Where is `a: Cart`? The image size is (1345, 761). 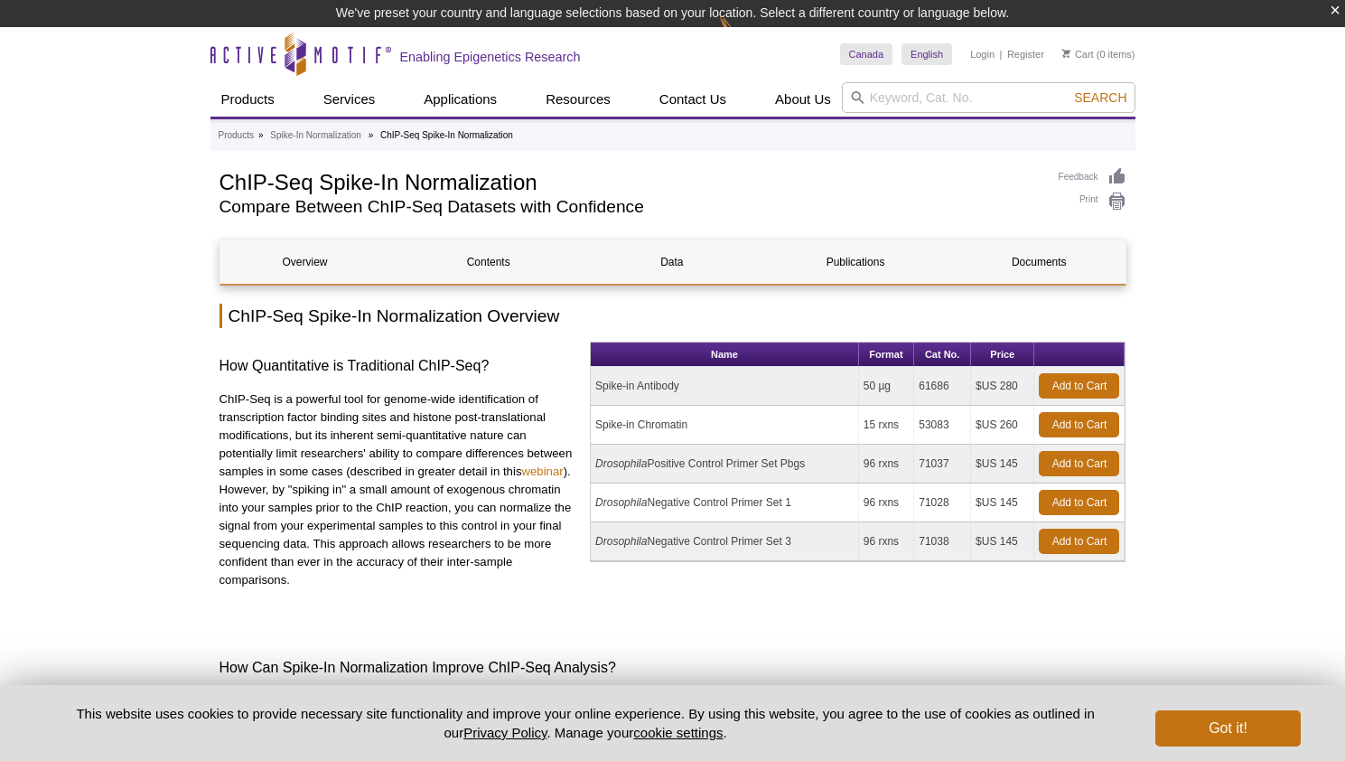
a: Cart is located at coordinates (1078, 54).